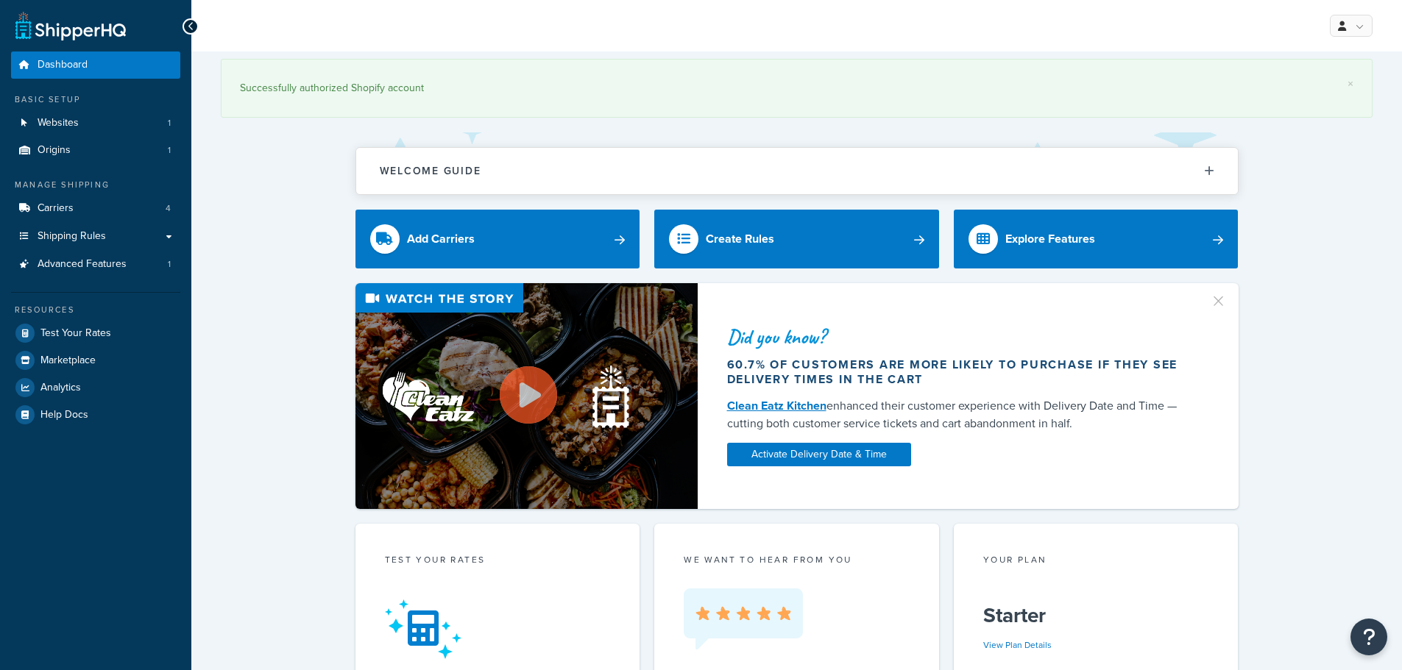 This screenshot has width=1402, height=670. Describe the element at coordinates (71, 236) in the screenshot. I see `span: Shipping Rules` at that location.